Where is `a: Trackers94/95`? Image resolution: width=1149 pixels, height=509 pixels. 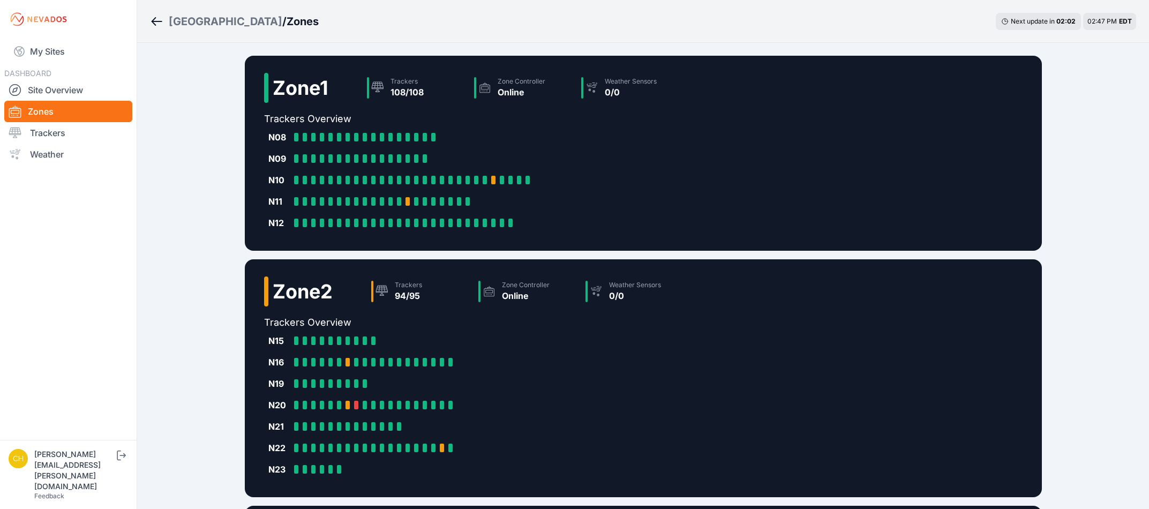 a: Trackers94/95 is located at coordinates (421, 291).